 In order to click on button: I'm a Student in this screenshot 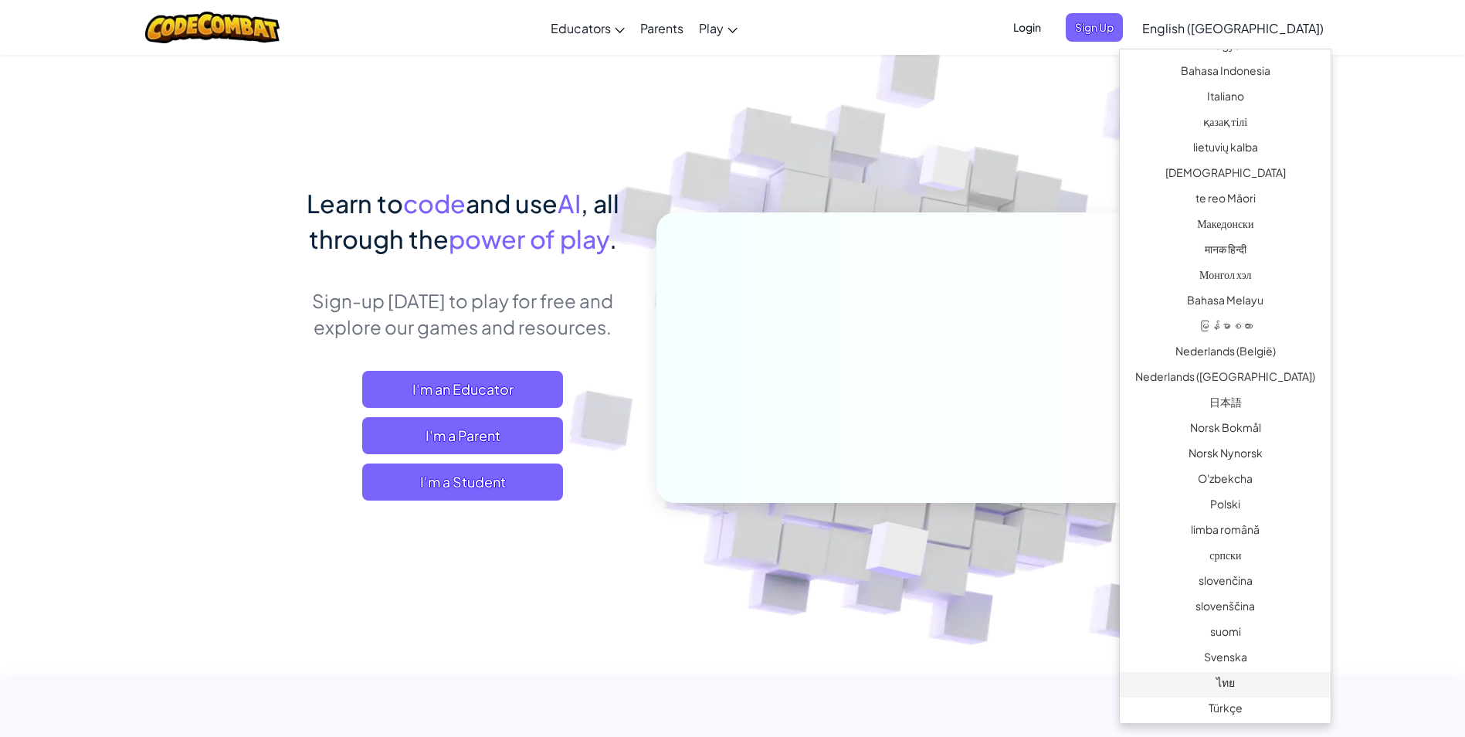, I will do `click(462, 482)`.